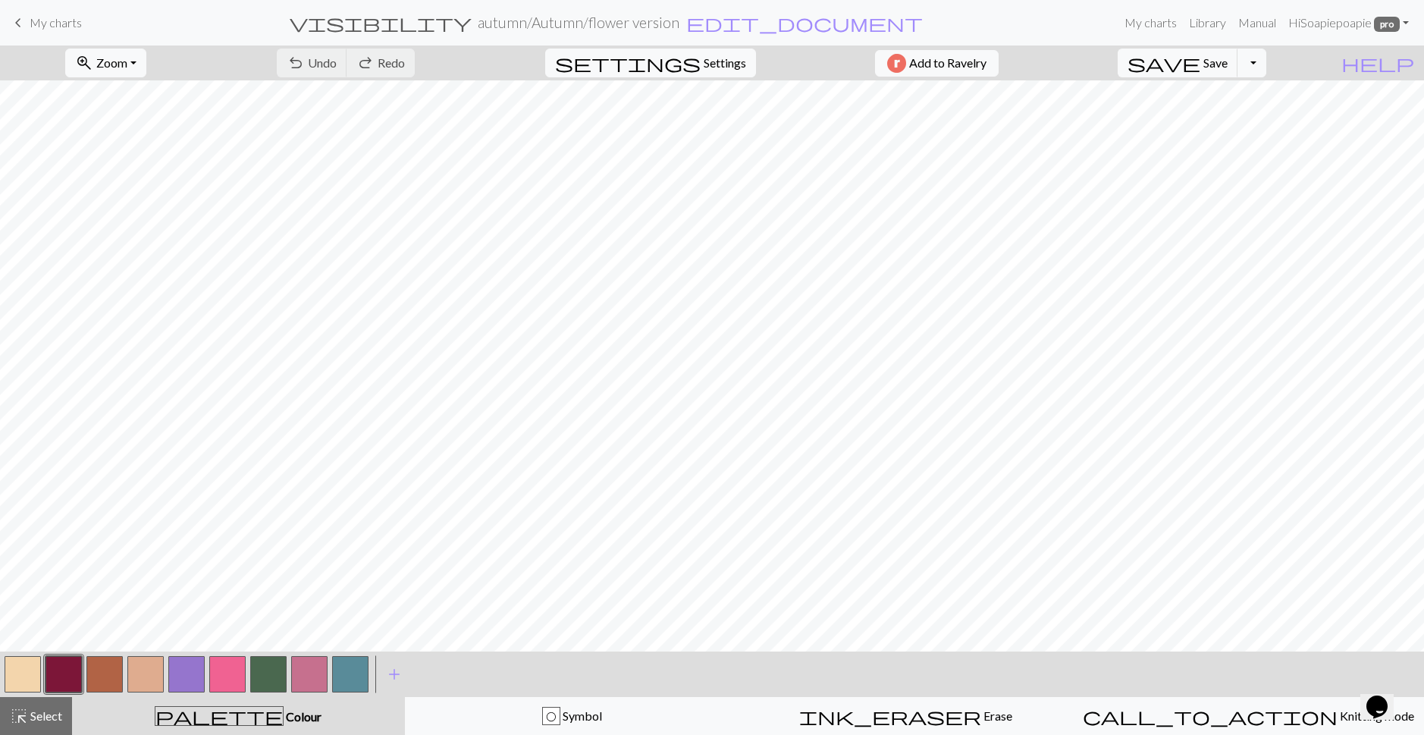 The height and width of the screenshot is (735, 1424). Describe the element at coordinates (1216, 62) in the screenshot. I see `span: Save` at that location.